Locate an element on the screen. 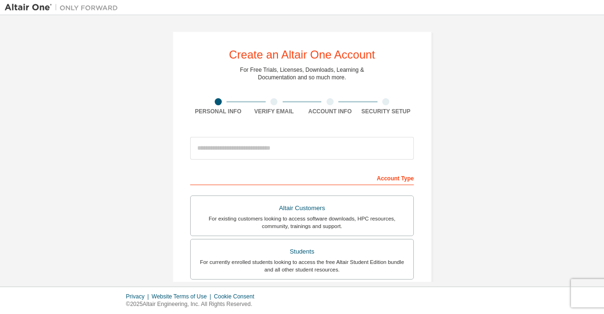  div: Account Type is located at coordinates (302, 177).